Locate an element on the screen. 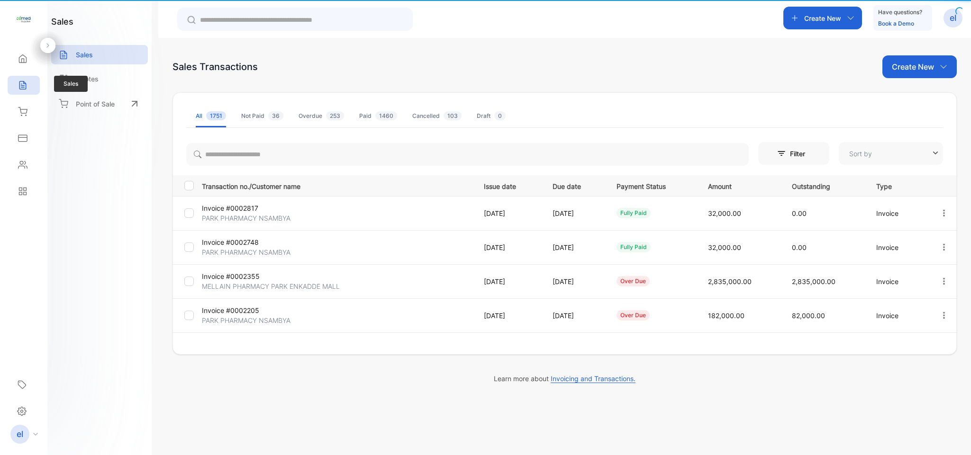 This screenshot has width=971, height=455. p: Invoice #0002205 is located at coordinates (247, 310).